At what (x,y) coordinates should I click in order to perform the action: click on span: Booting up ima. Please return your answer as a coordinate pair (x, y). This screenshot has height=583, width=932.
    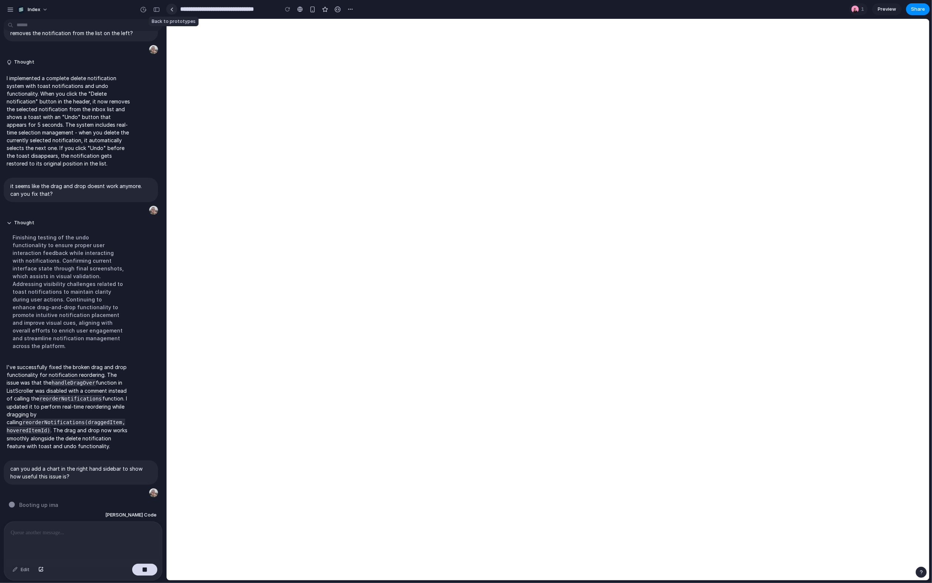
    Looking at the image, I should click on (39, 505).